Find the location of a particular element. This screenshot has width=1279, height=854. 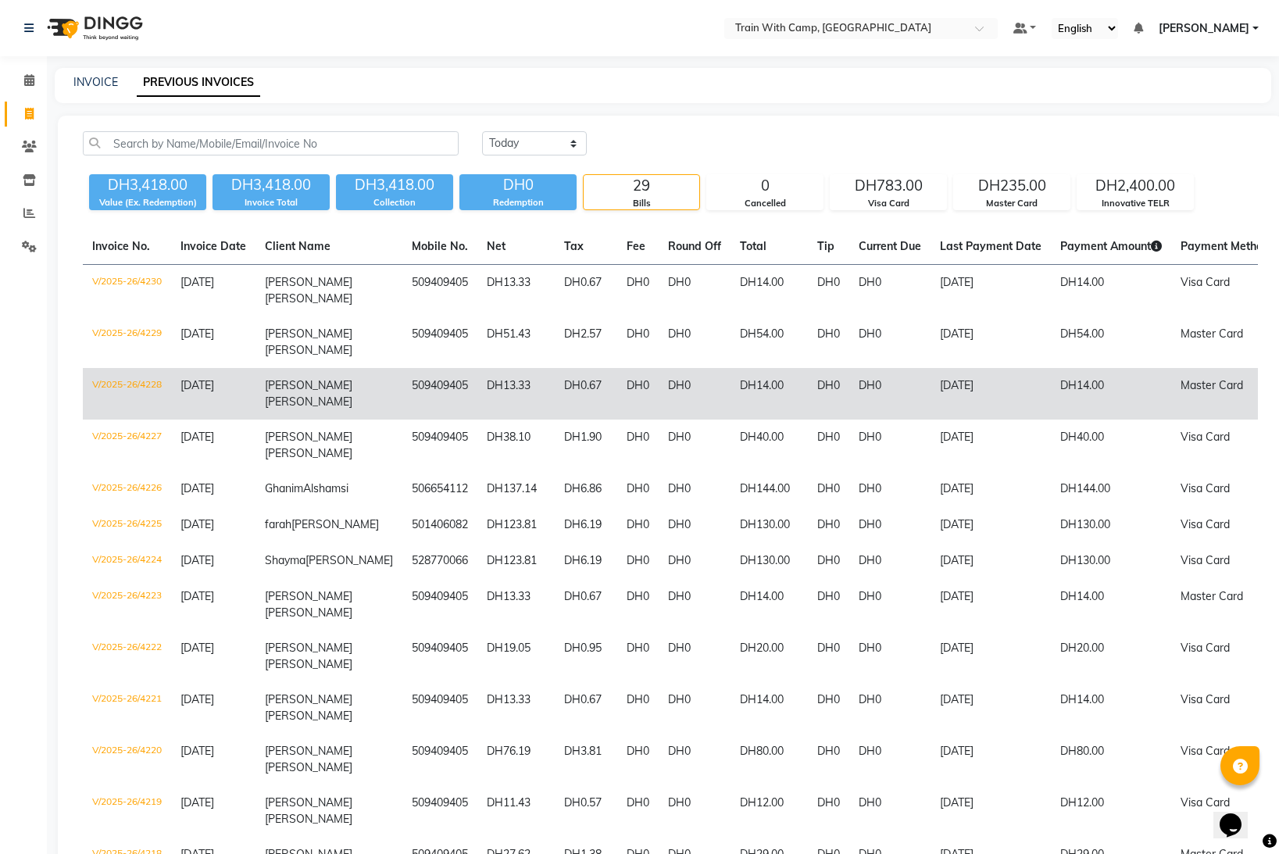

div: DH235.00 is located at coordinates (1012, 186).